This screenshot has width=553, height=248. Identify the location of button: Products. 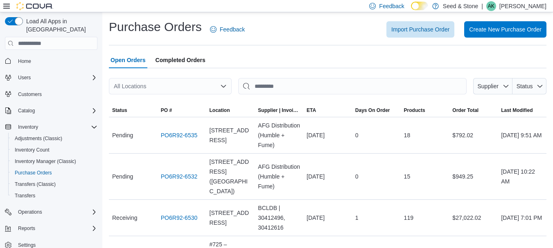
(425, 110).